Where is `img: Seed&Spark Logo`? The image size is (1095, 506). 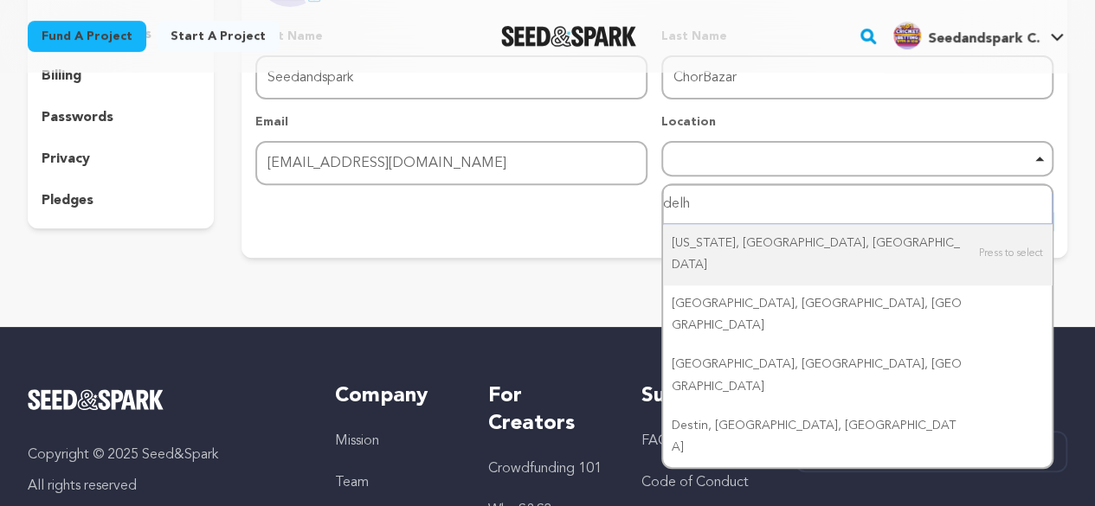
img: Seed&Spark Logo is located at coordinates (95, 400).